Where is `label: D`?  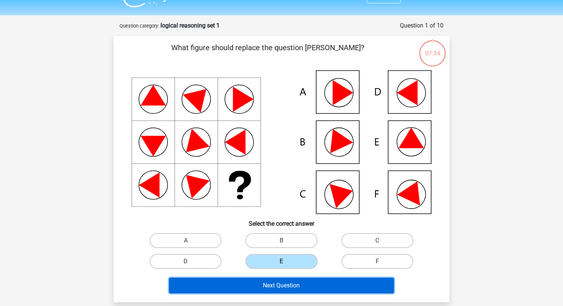
label: D is located at coordinates (185, 262).